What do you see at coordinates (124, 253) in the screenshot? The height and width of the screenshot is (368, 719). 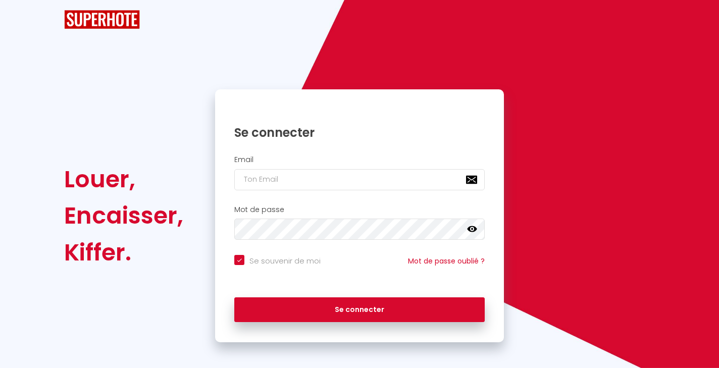 I see `div: Kiffer.` at bounding box center [124, 253].